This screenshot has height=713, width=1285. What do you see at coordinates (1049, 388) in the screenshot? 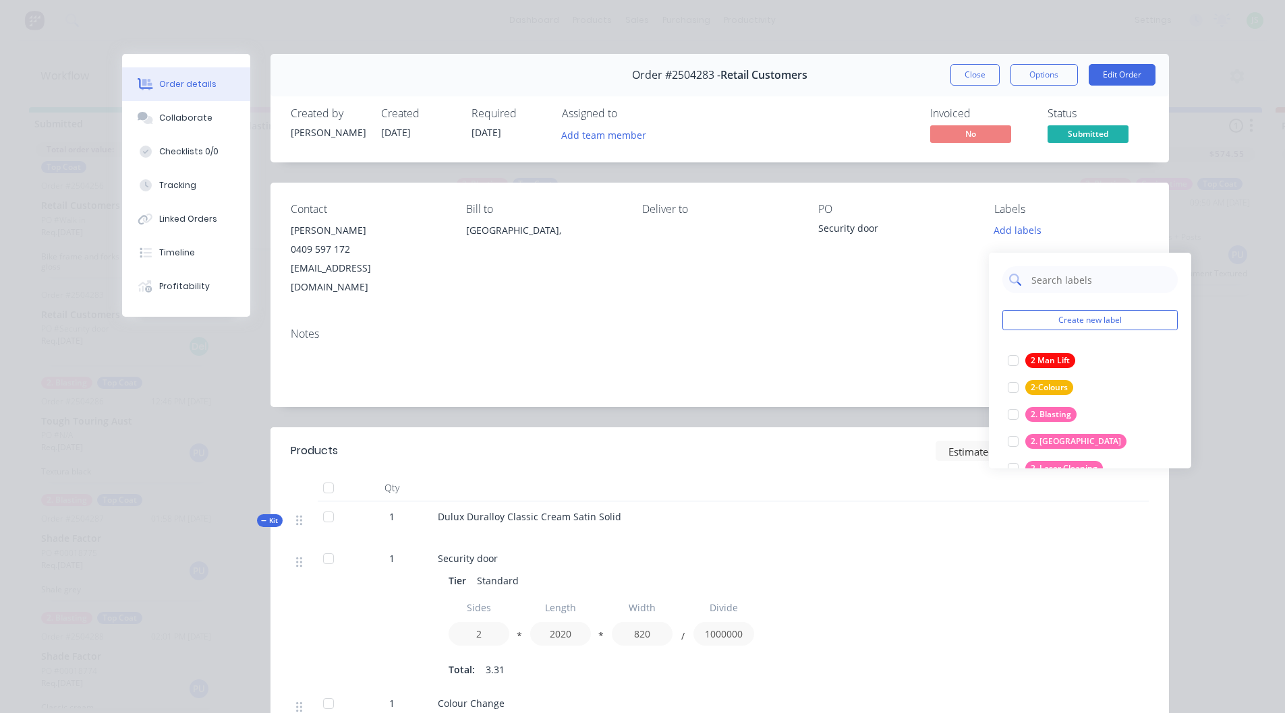
I see `div: 2-Colours` at bounding box center [1049, 388].